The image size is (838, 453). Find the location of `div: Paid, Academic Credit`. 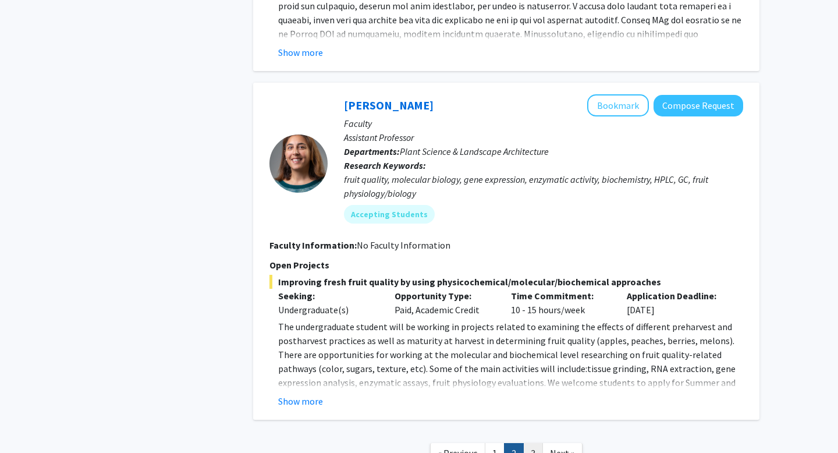

div: Paid, Academic Credit is located at coordinates (444, 303).